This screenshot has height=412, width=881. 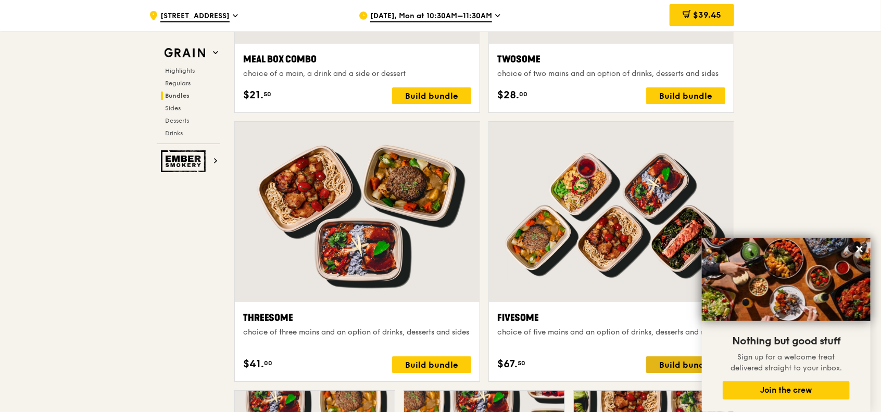 I want to click on img: DSC07876-Edit02-Large.jpeg, so click(x=786, y=280).